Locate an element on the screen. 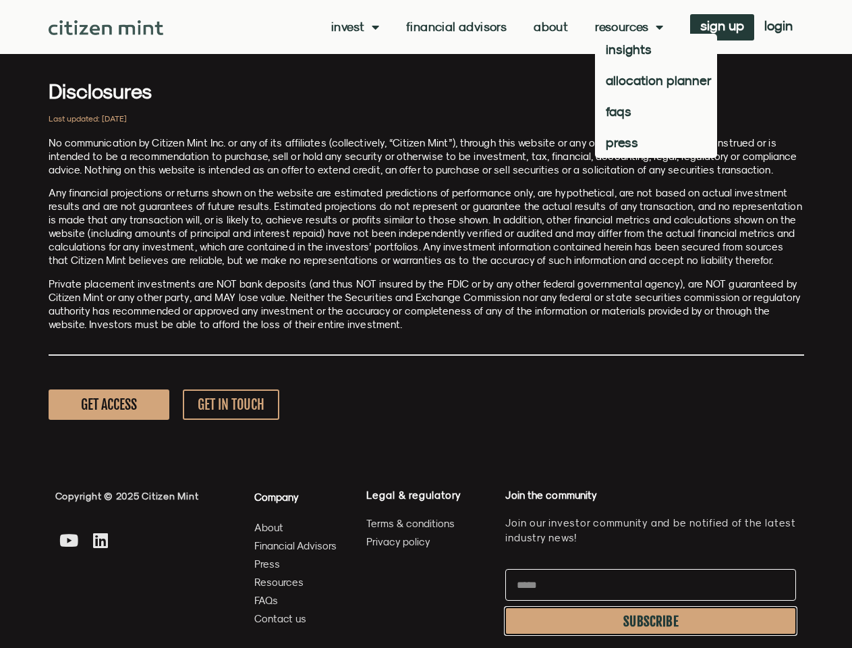 This screenshot has width=852, height=648. span: GET ACCESS is located at coordinates (109, 404).